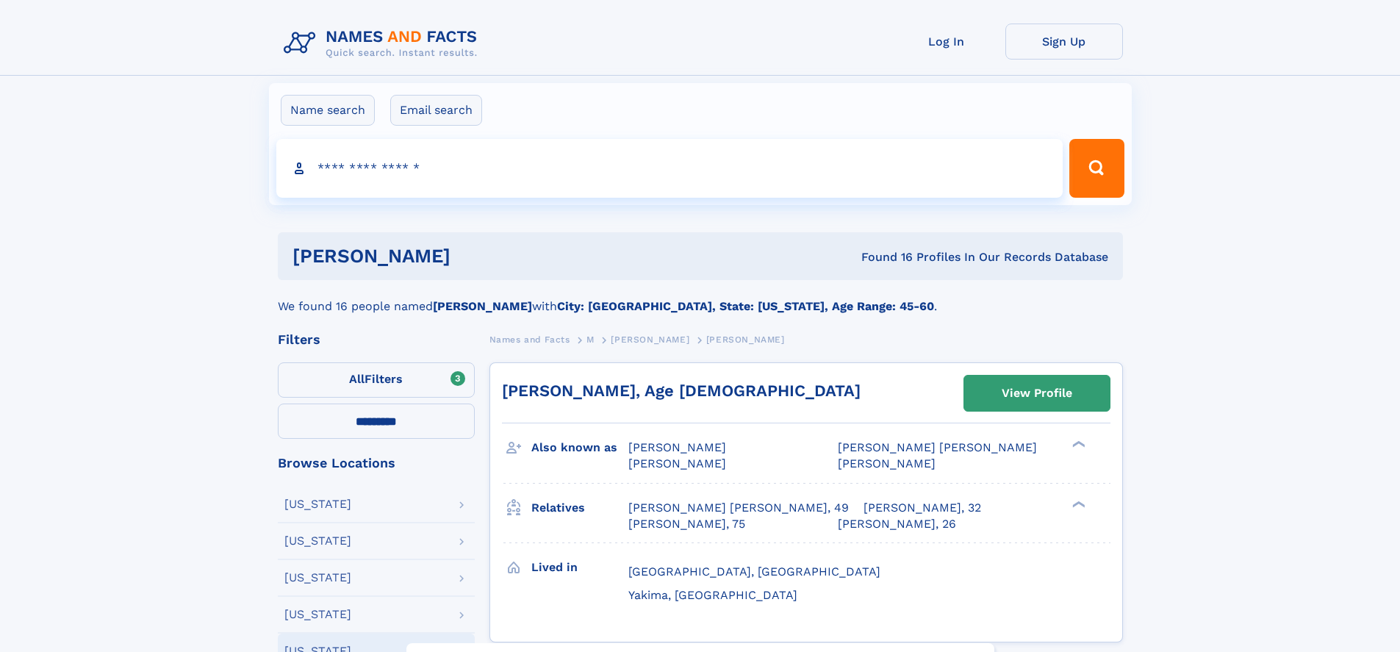  I want to click on img: Logo Names and Facts, so click(384, 43).